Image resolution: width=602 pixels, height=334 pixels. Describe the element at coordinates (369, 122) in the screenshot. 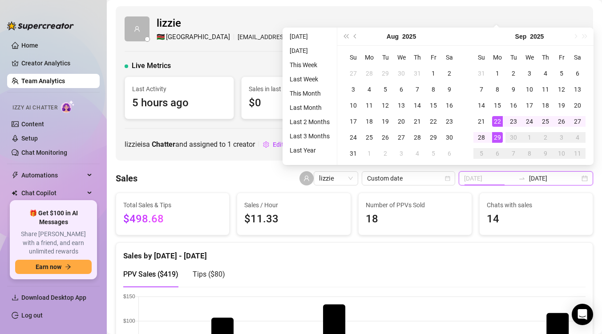

I see `td: 2025-08-18` at that location.